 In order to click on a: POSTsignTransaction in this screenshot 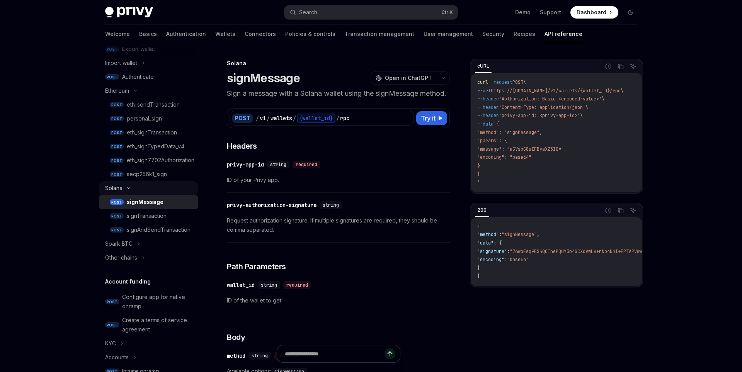, I will do `click(148, 216)`.